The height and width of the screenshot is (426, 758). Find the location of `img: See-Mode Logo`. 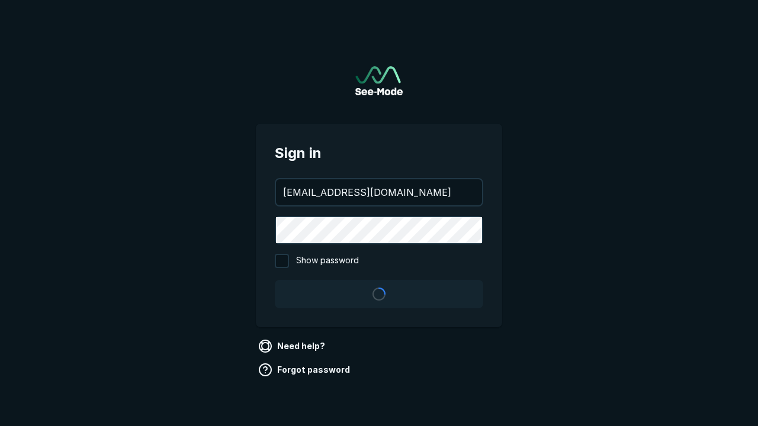

img: See-Mode Logo is located at coordinates (379, 81).